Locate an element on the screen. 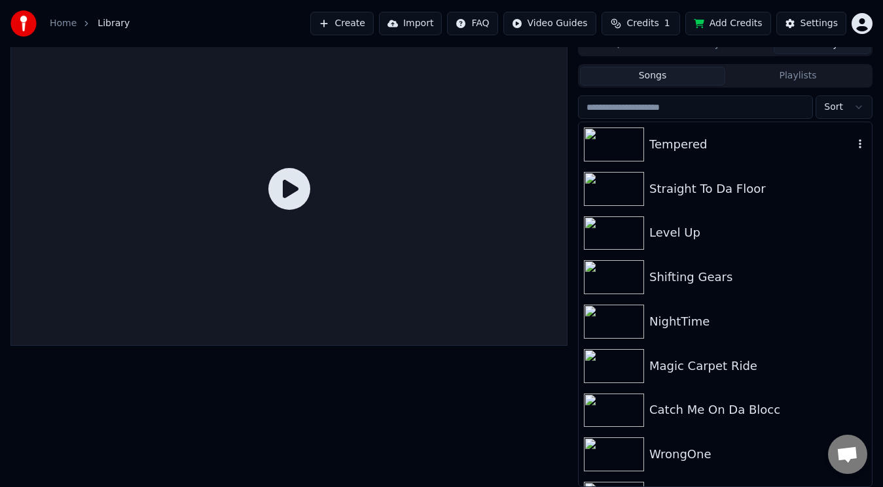 This screenshot has width=883, height=487. button: Playlists is located at coordinates (798, 76).